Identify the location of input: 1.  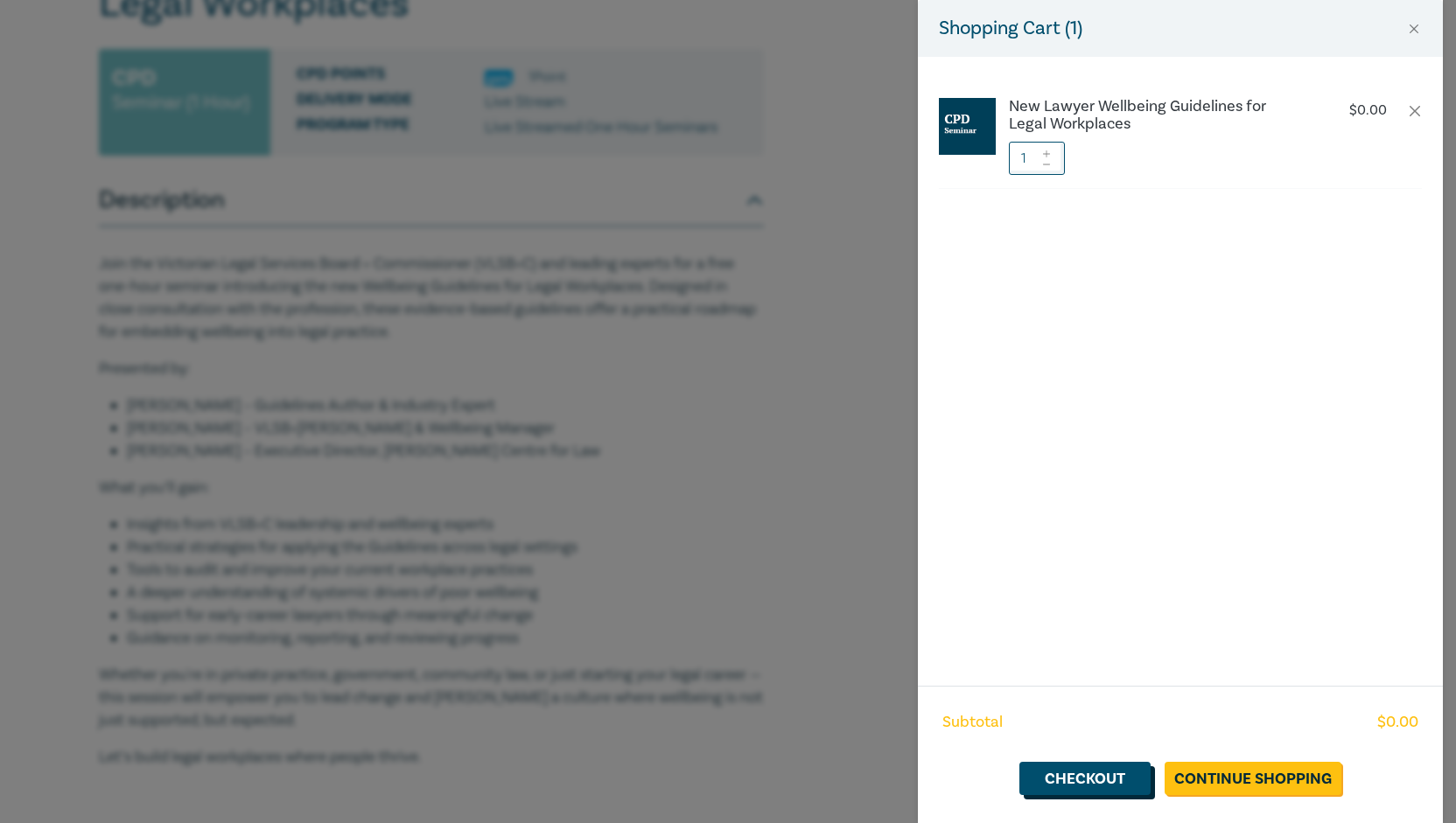
(1037, 158).